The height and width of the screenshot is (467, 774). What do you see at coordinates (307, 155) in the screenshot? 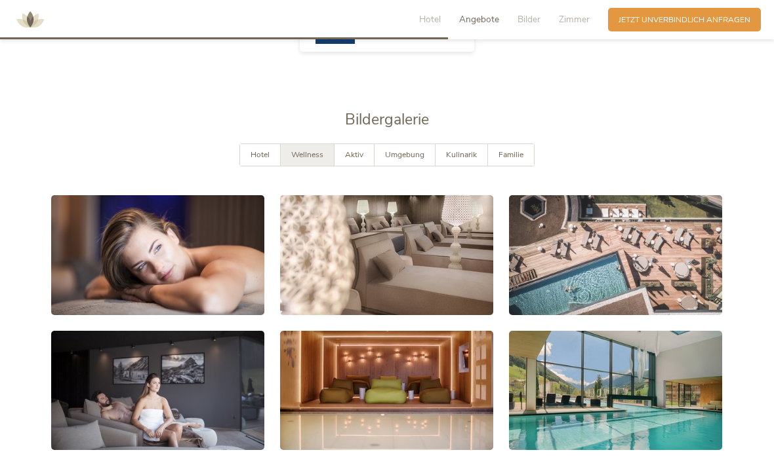
I see `span: Wellness` at bounding box center [307, 155].